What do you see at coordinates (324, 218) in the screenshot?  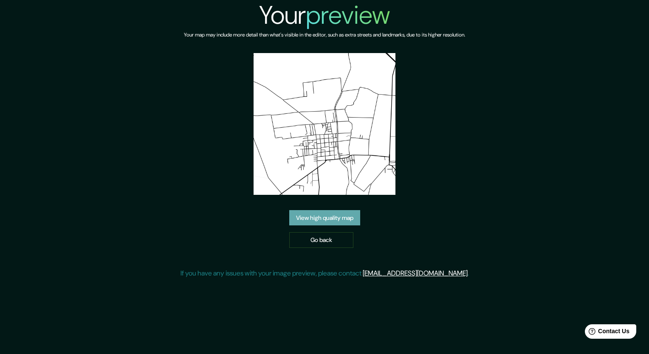 I see `a: View high quality map` at bounding box center [324, 218].